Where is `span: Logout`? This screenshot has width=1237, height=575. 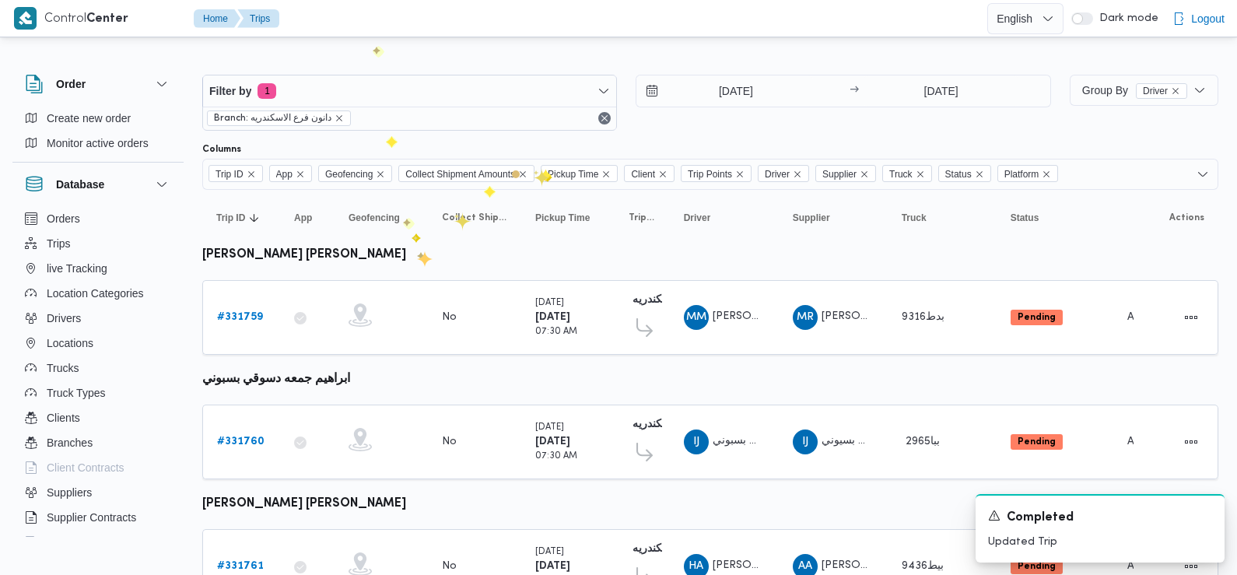 span: Logout is located at coordinates (1208, 19).